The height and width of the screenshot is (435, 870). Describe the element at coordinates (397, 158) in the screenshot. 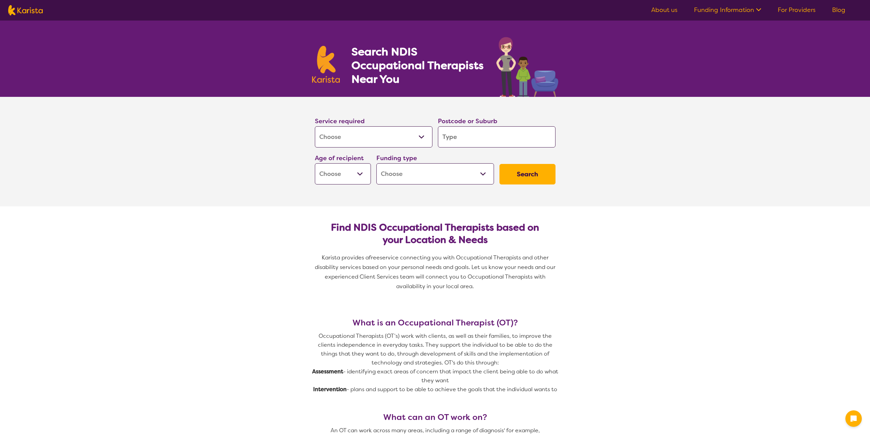

I see `label: Funding type` at that location.